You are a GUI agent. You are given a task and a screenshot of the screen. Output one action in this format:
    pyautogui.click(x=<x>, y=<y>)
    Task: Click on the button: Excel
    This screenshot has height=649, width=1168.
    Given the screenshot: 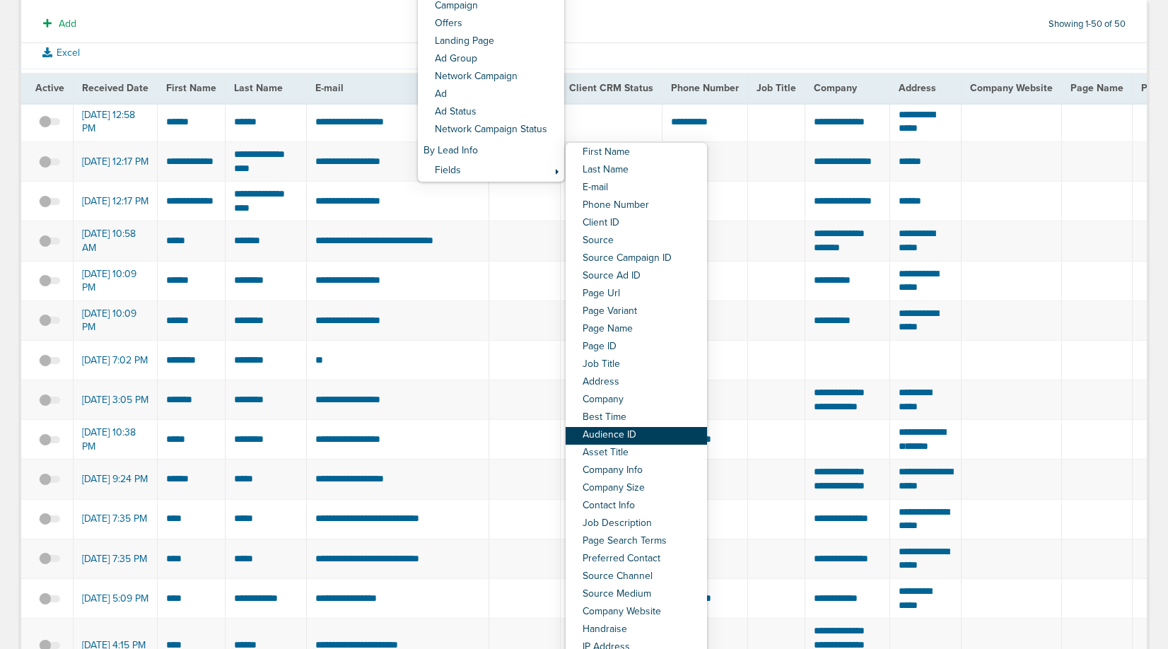 What is the action you would take?
    pyautogui.click(x=61, y=52)
    